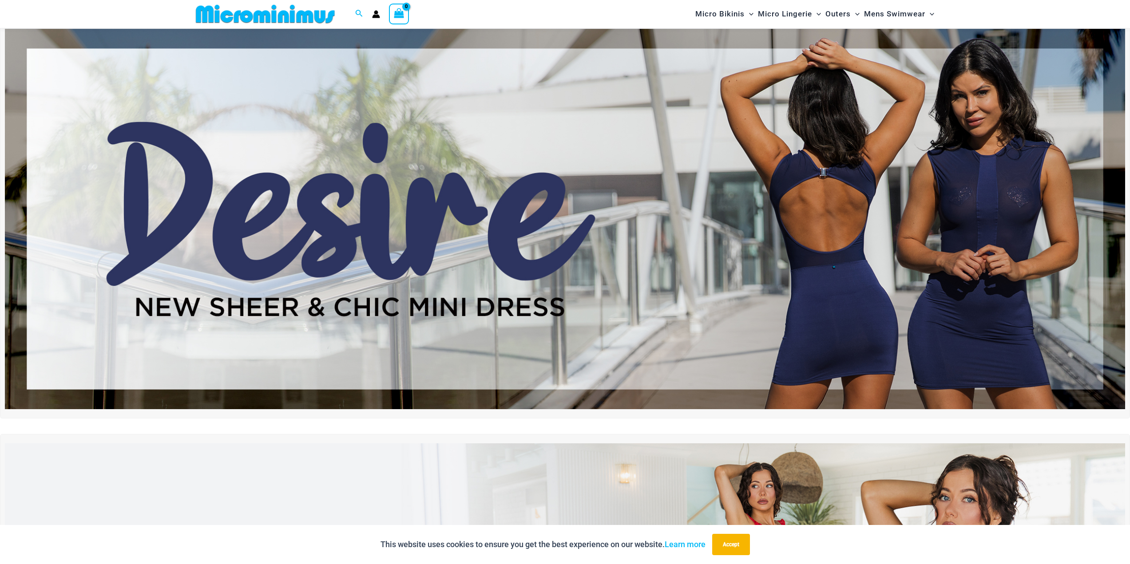  Describe the element at coordinates (785, 14) in the screenshot. I see `span: Micro Lingerie` at that location.